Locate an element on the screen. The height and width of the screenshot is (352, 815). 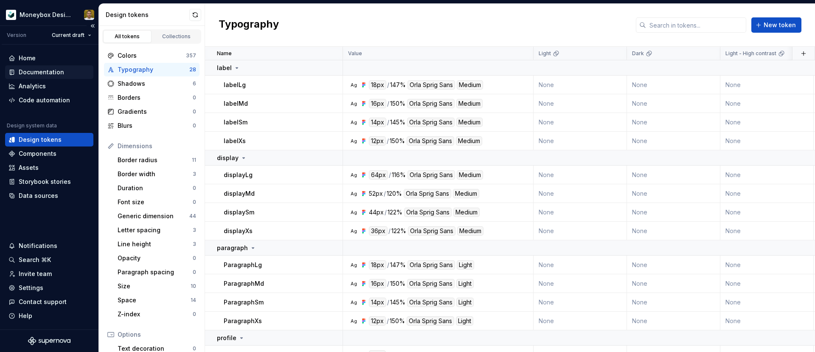
button: Search ⌘K is located at coordinates (49, 260).